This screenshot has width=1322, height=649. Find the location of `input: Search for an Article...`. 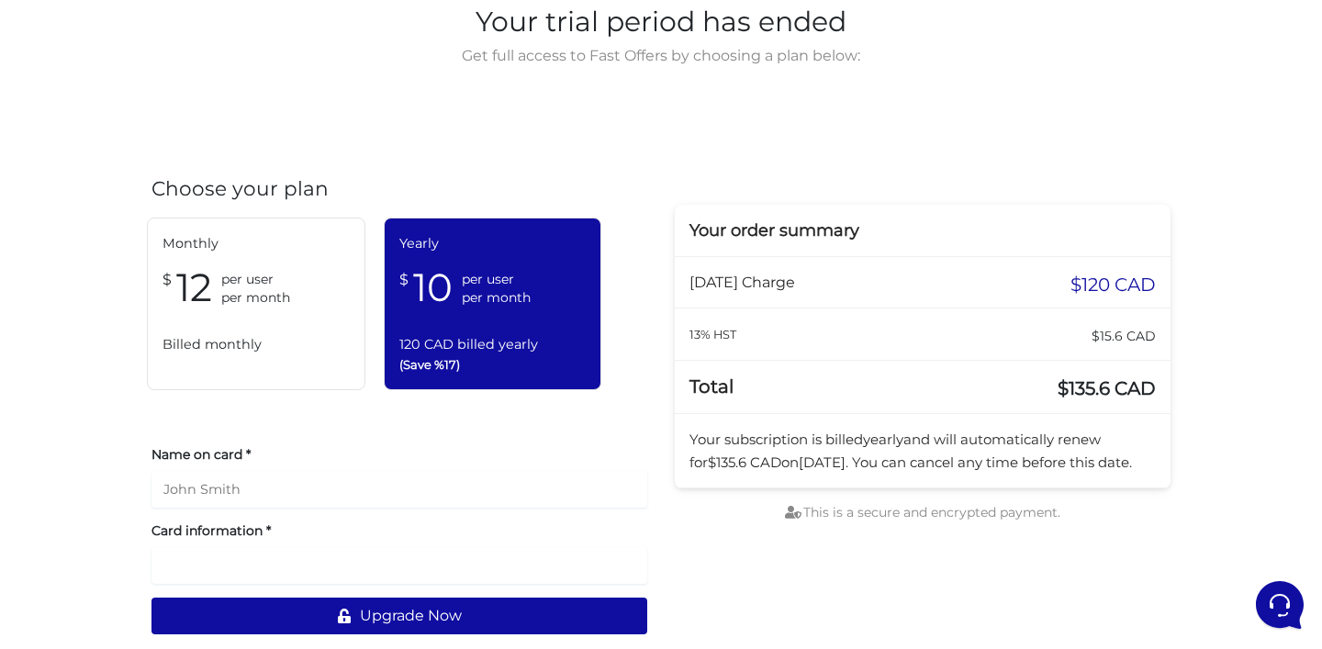

input: Search for an Article... is located at coordinates (171, 380).